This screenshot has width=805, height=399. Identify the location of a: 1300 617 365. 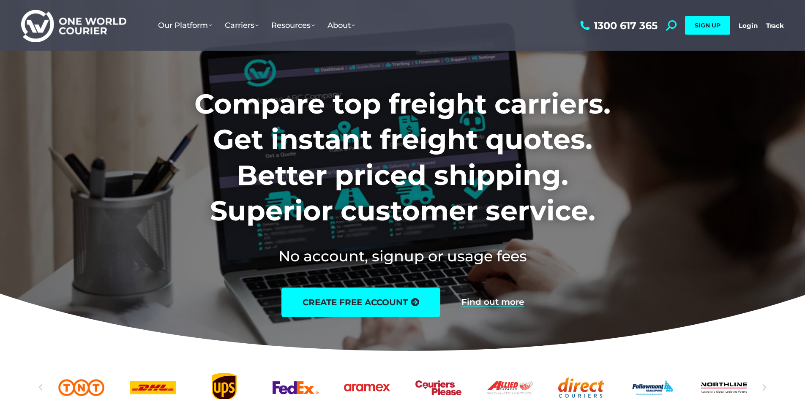
(617, 25).